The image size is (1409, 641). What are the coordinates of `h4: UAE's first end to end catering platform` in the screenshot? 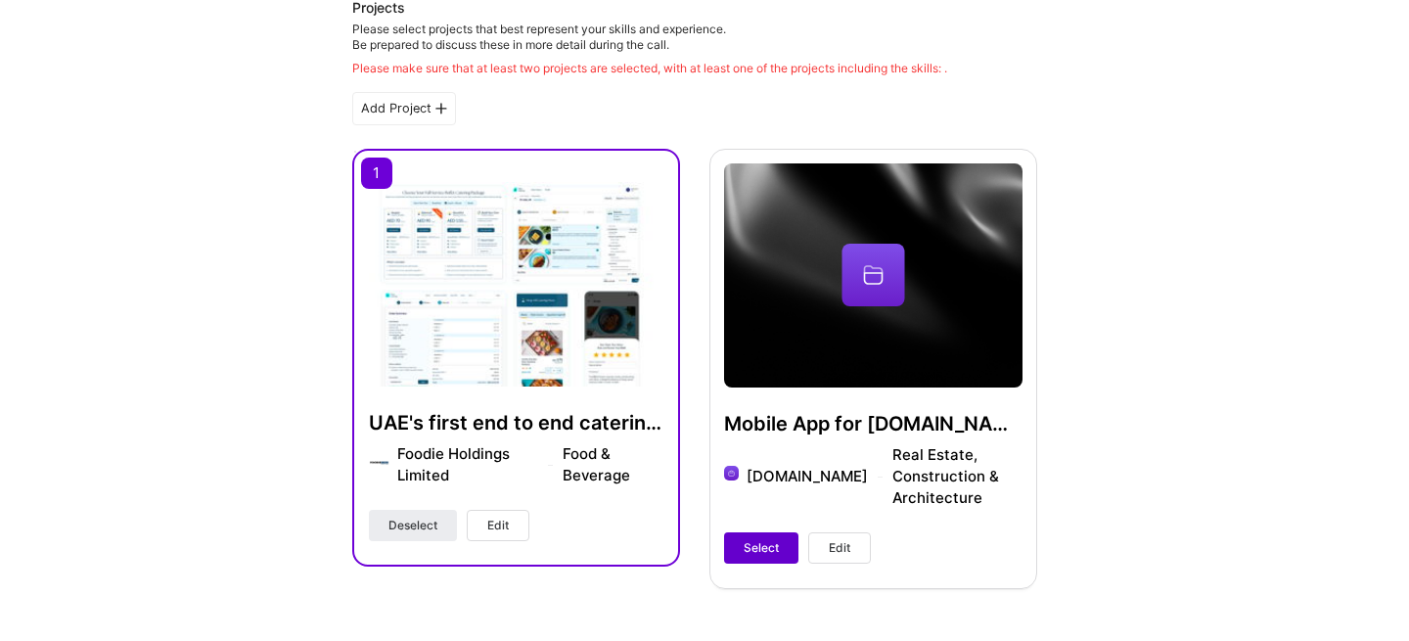 It's located at (516, 423).